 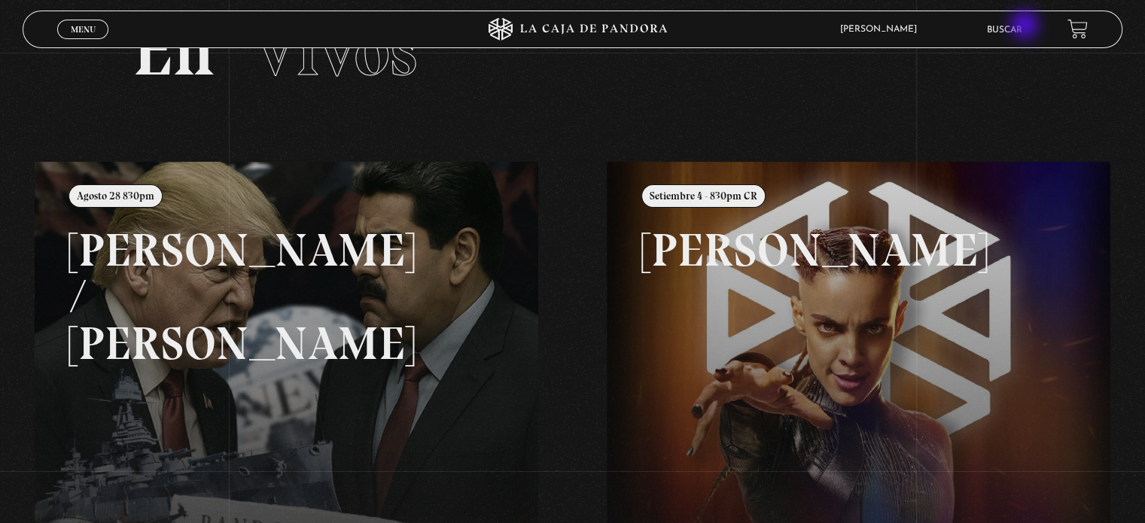 I want to click on h2: En, so click(x=572, y=50).